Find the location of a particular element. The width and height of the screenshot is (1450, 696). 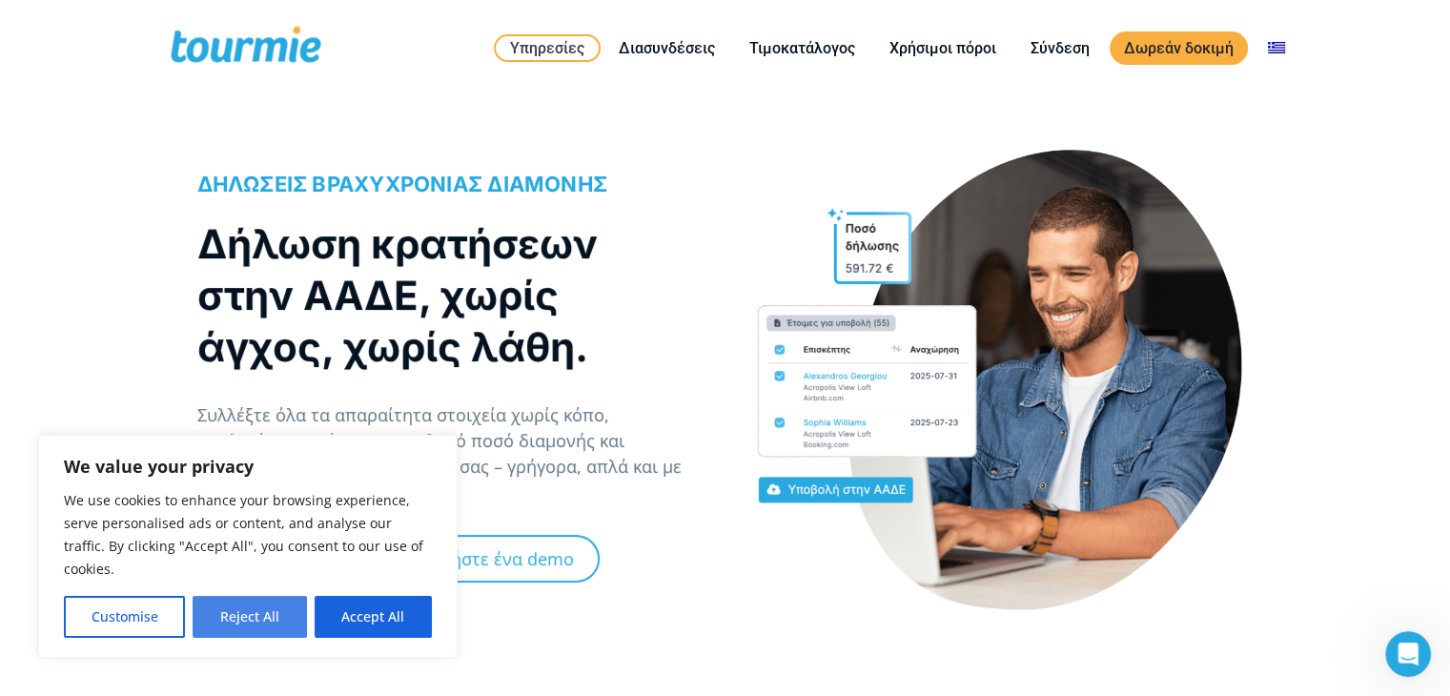

a: Δωρεάν δοκιμή is located at coordinates (1178, 48).